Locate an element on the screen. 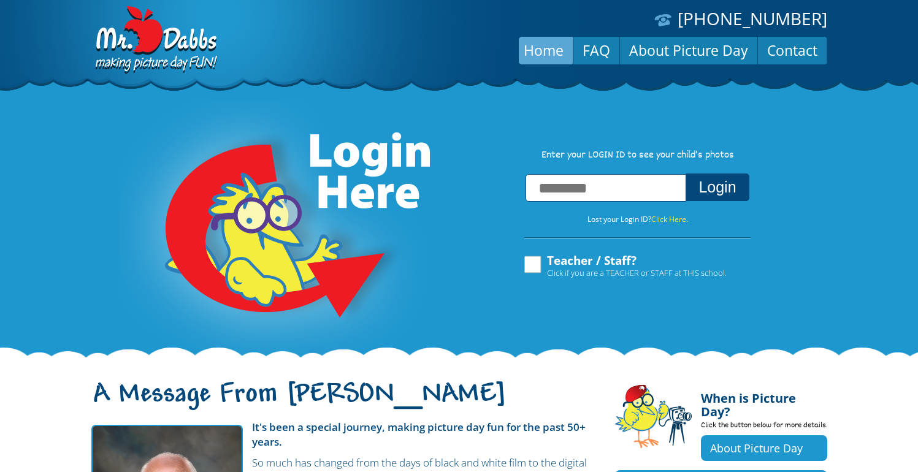 This screenshot has height=472, width=918. img: Login Here is located at coordinates (275, 230).